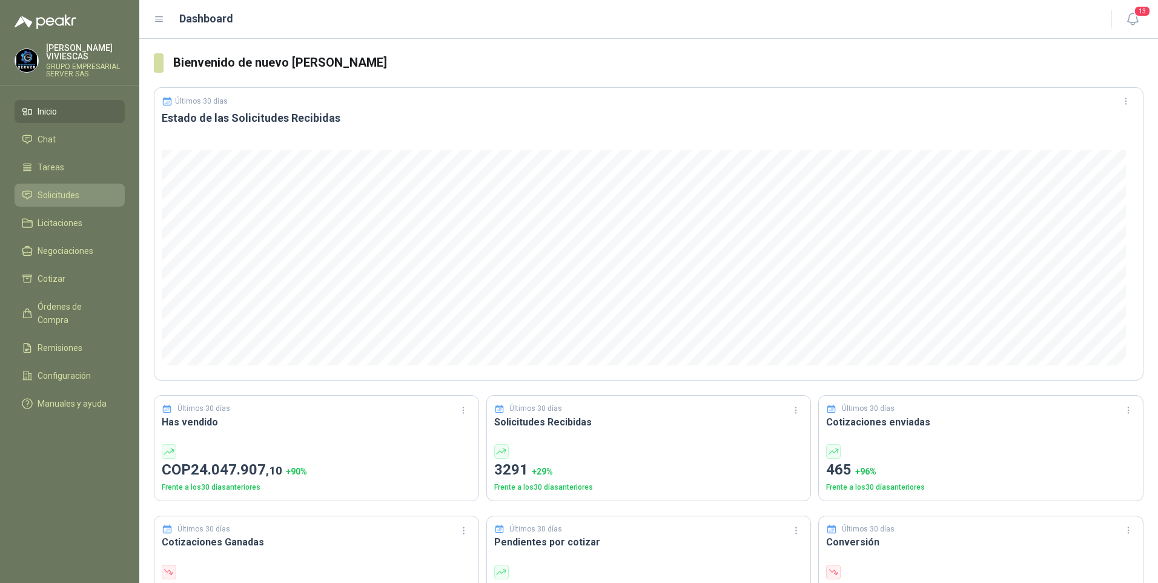 The width and height of the screenshot is (1158, 583). Describe the element at coordinates (296, 471) in the screenshot. I see `span: + 90 %` at that location.